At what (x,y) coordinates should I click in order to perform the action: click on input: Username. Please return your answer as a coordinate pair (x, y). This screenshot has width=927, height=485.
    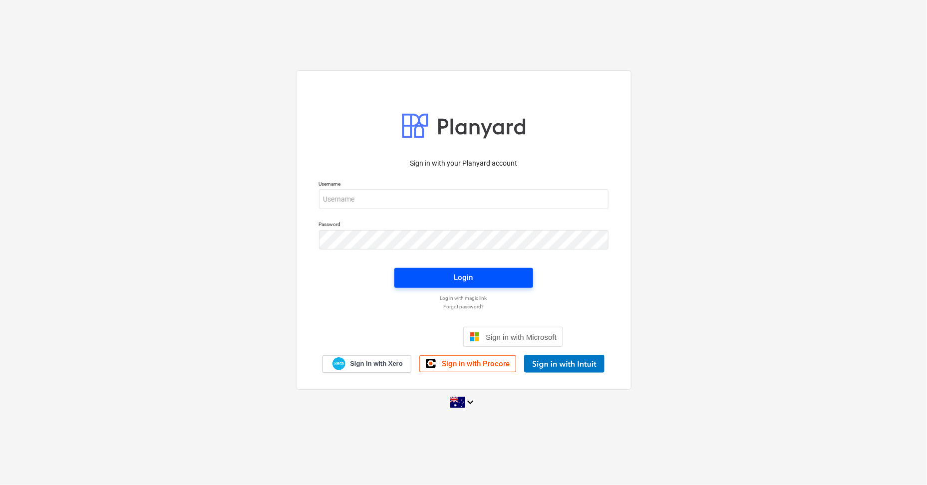
    Looking at the image, I should click on (464, 199).